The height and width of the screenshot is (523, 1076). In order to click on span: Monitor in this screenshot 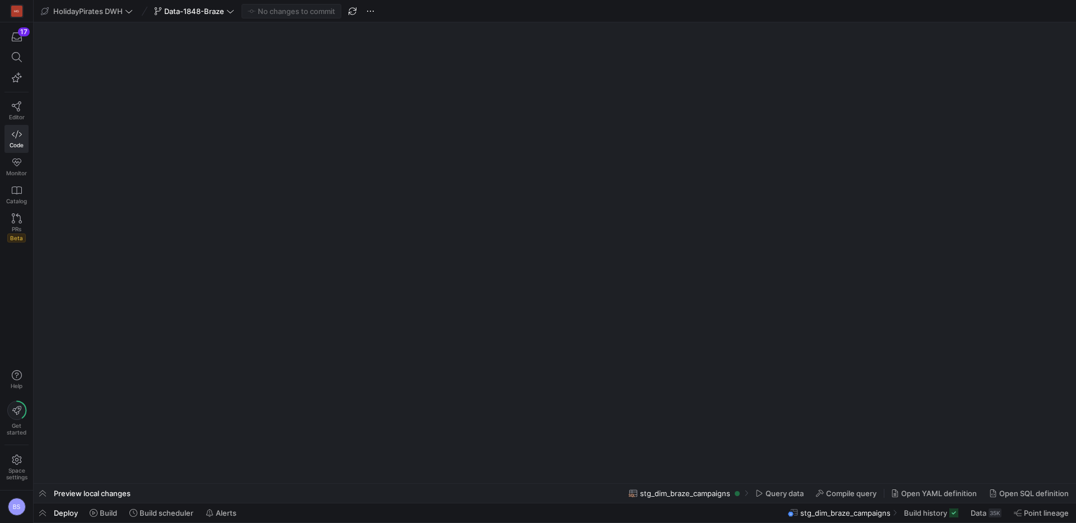, I will do `click(16, 173)`.